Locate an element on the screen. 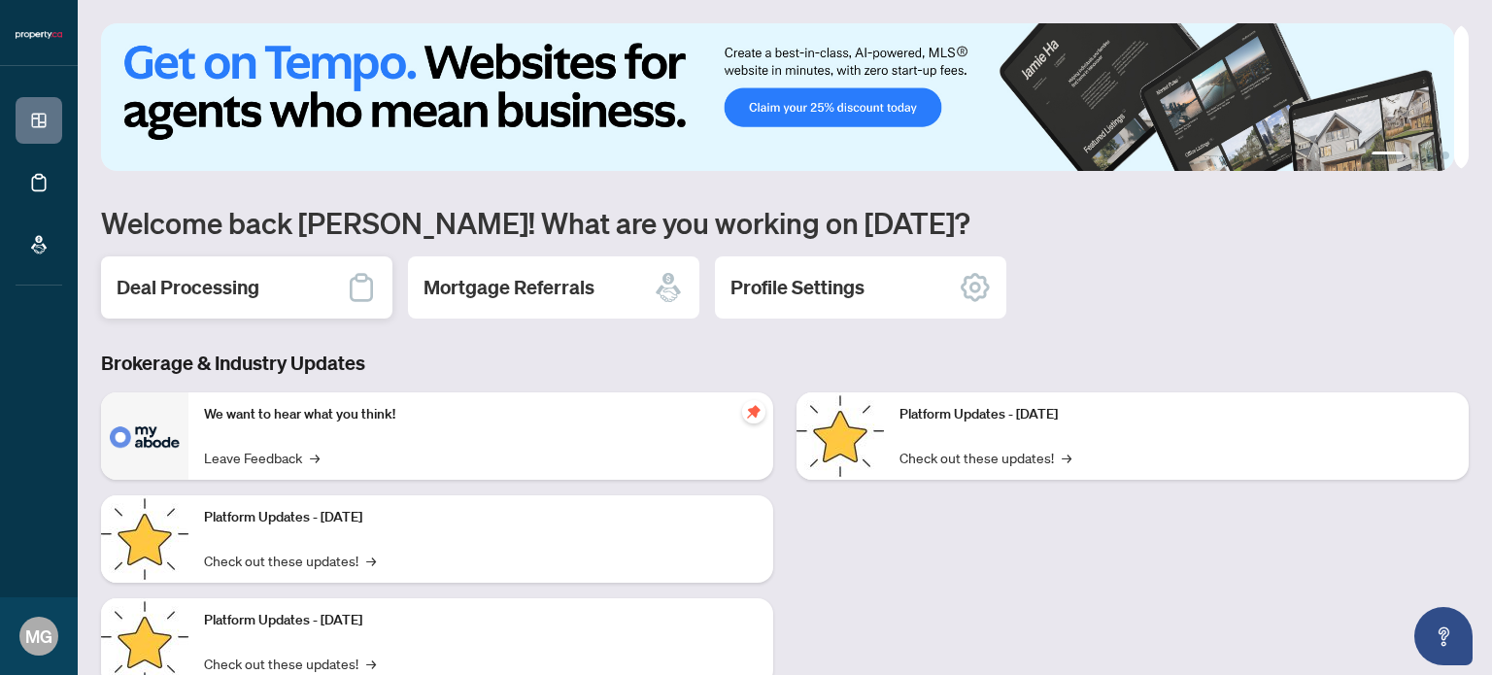 The image size is (1492, 675). img: Platform Updates - June 23, 2025 is located at coordinates (840, 436).